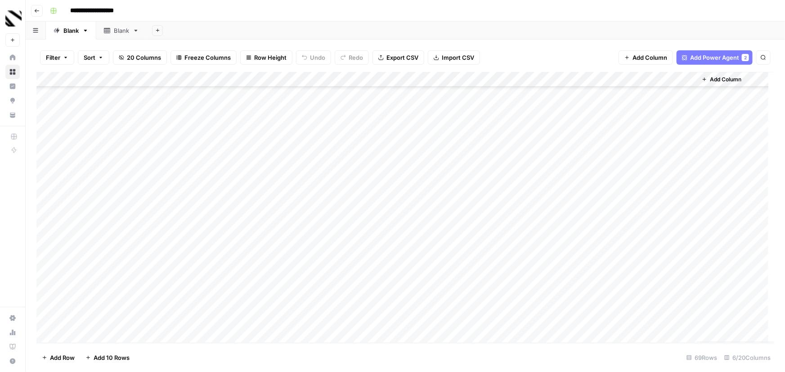 The height and width of the screenshot is (372, 785). I want to click on button: Sort, so click(94, 58).